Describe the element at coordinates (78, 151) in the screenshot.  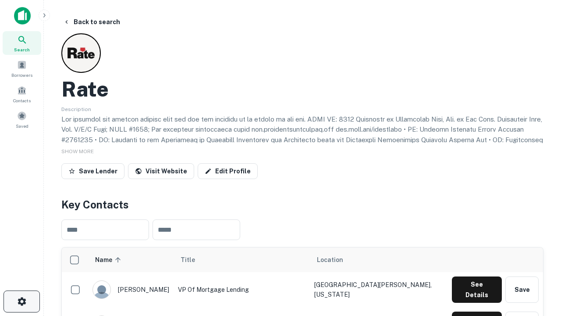
I see `span: SHOW MORE` at that location.